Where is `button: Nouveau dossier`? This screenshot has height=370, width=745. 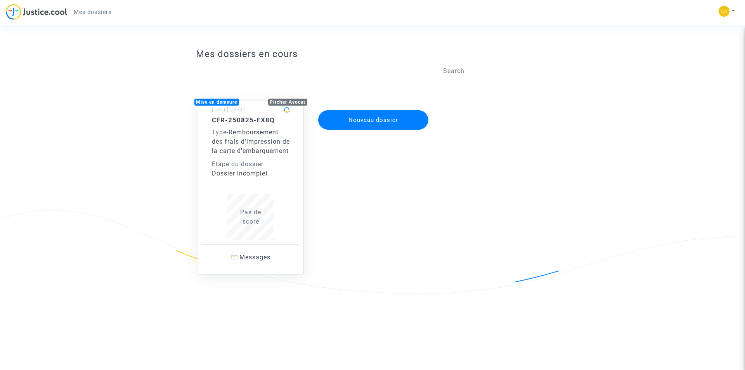
button: Nouveau dossier is located at coordinates (373, 120).